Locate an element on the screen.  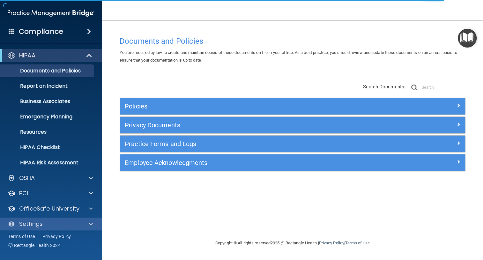
h4: Documents and Policies is located at coordinates (292, 41).